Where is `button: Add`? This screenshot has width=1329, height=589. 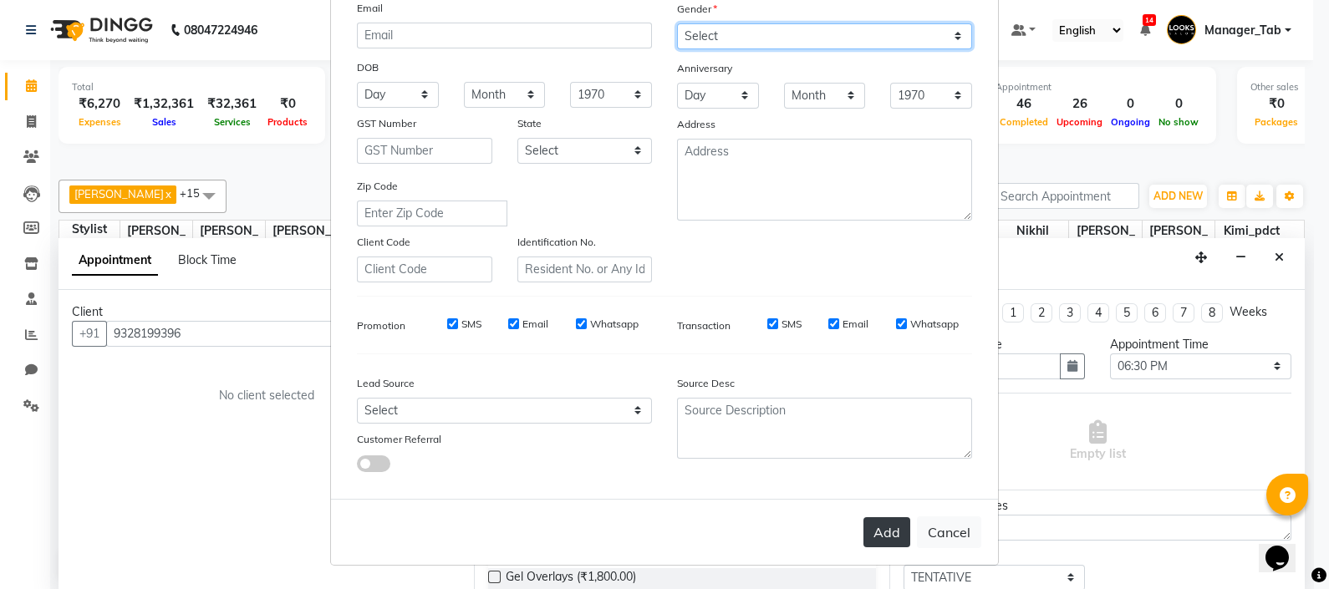
button: Add is located at coordinates (887, 532).